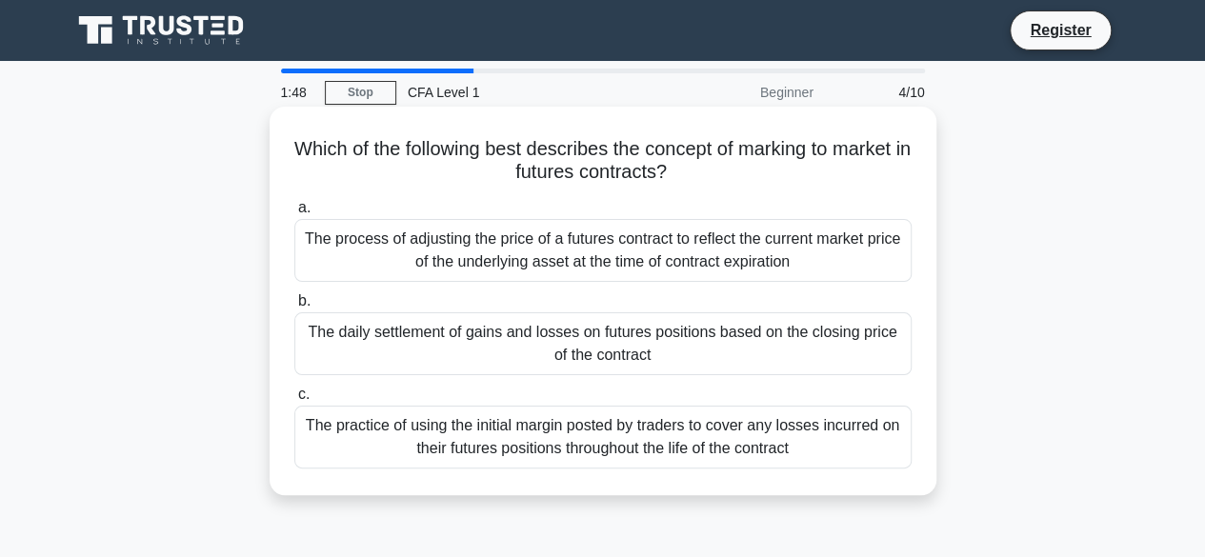 This screenshot has width=1205, height=557. Describe the element at coordinates (304, 300) in the screenshot. I see `span: b.` at that location.